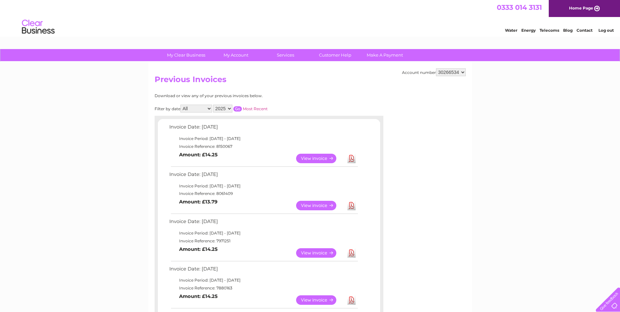 This screenshot has width=620, height=312. I want to click on span: 0333 014 3131, so click(519, 7).